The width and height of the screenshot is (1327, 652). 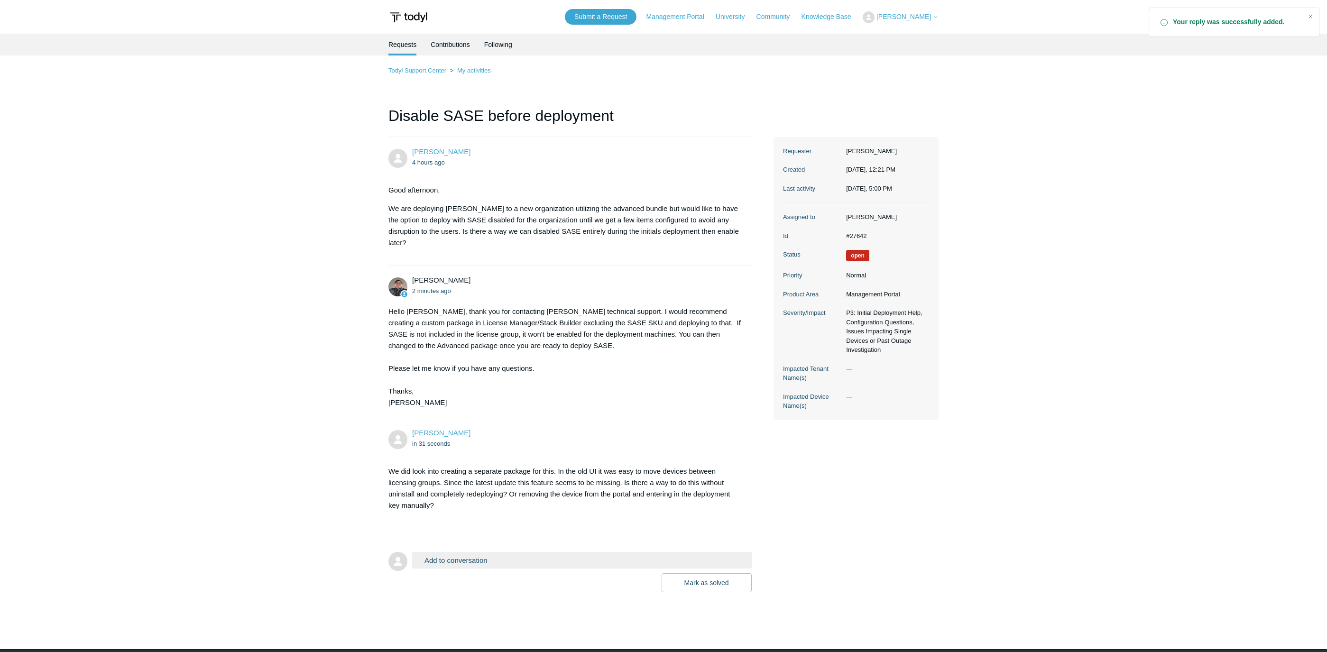 What do you see at coordinates (402, 45) in the screenshot?
I see `li: Requests` at bounding box center [402, 45].